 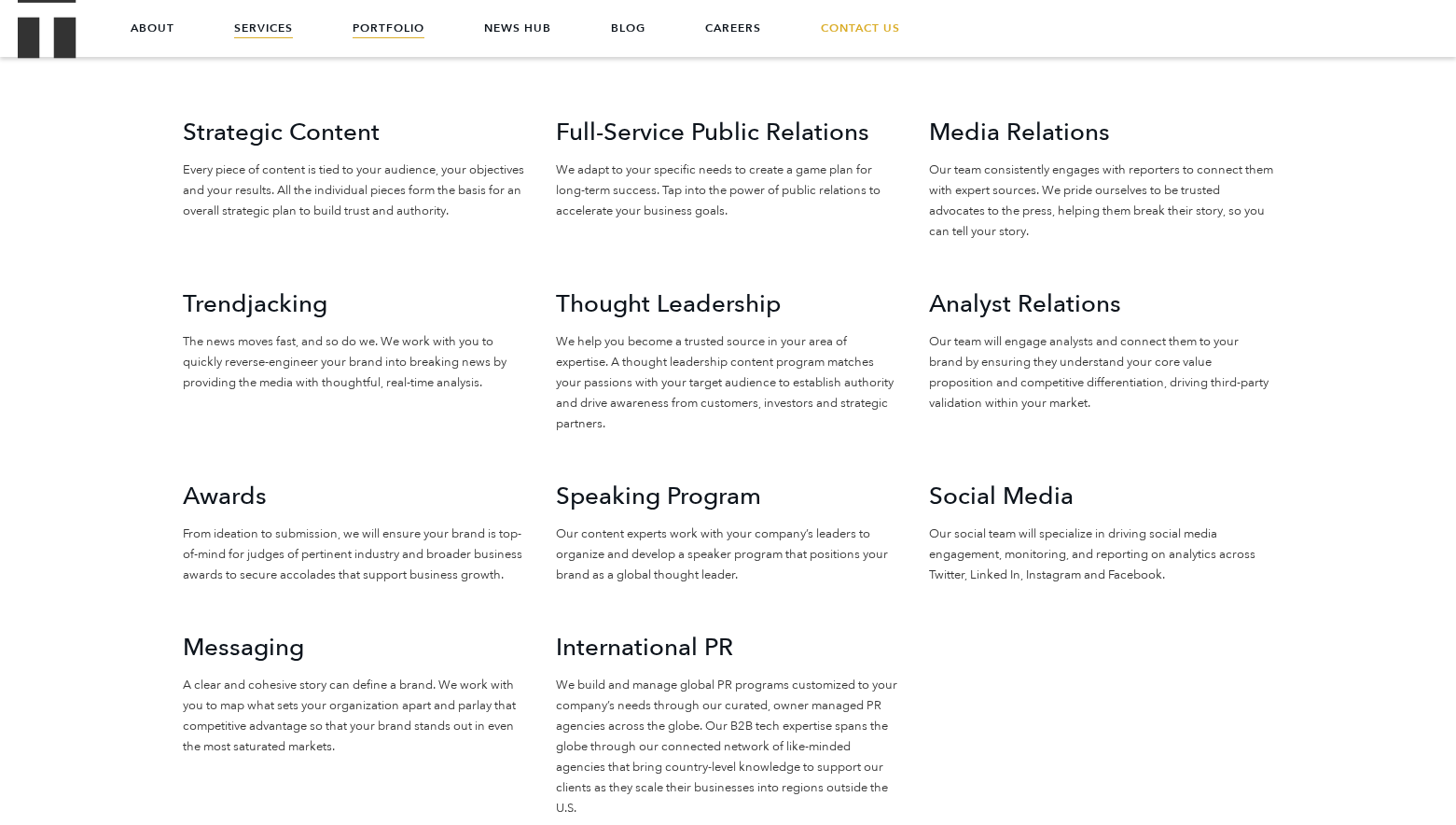 What do you see at coordinates (356, 304) in the screenshot?
I see `h3: Trendjacking` at bounding box center [356, 304].